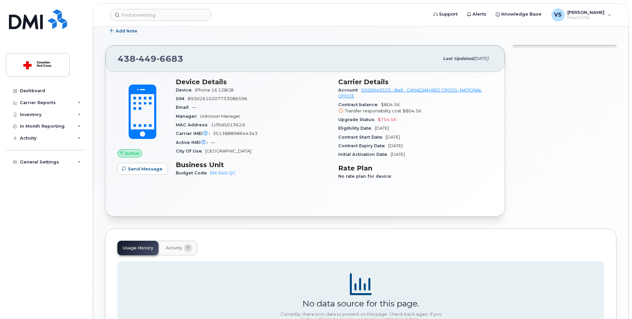 This screenshot has width=632, height=319. Describe the element at coordinates (151, 59) in the screenshot. I see `span: 438` at that location.